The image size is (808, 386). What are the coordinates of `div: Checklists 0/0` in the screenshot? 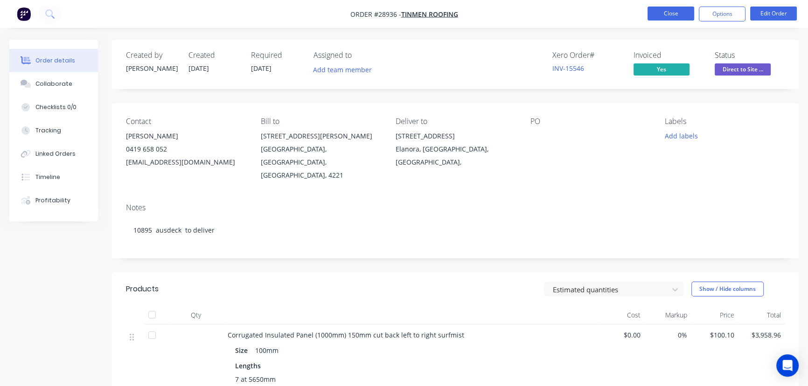 It's located at (56, 107).